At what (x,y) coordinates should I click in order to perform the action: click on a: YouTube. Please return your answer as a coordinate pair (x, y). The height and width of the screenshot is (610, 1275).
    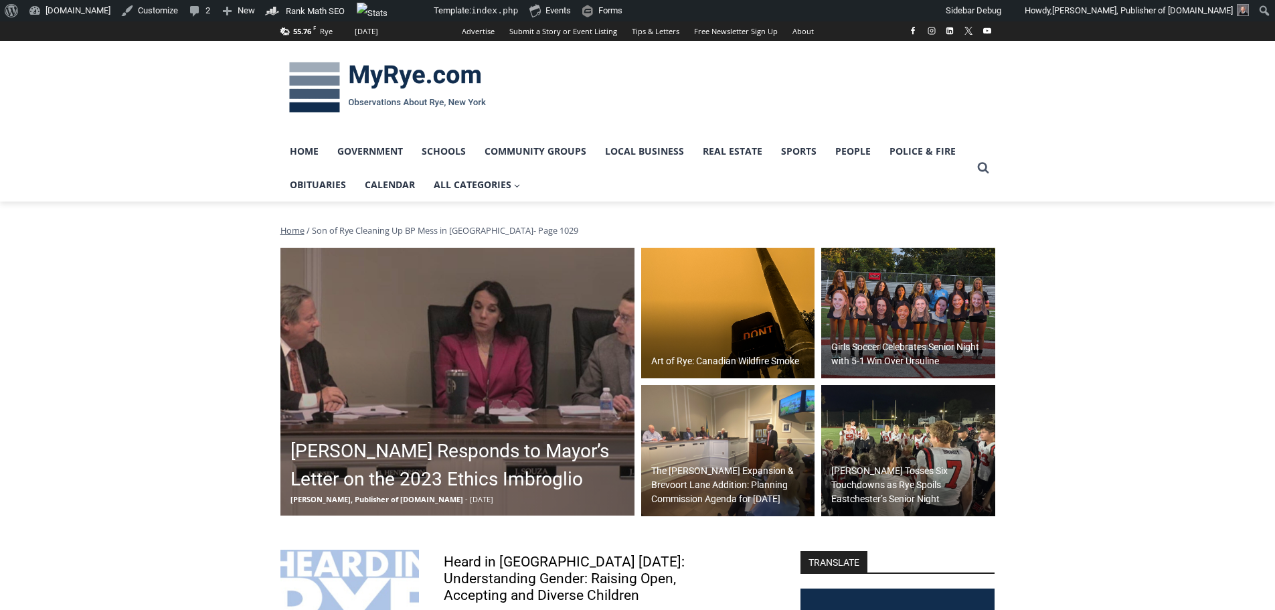
    Looking at the image, I should click on (987, 31).